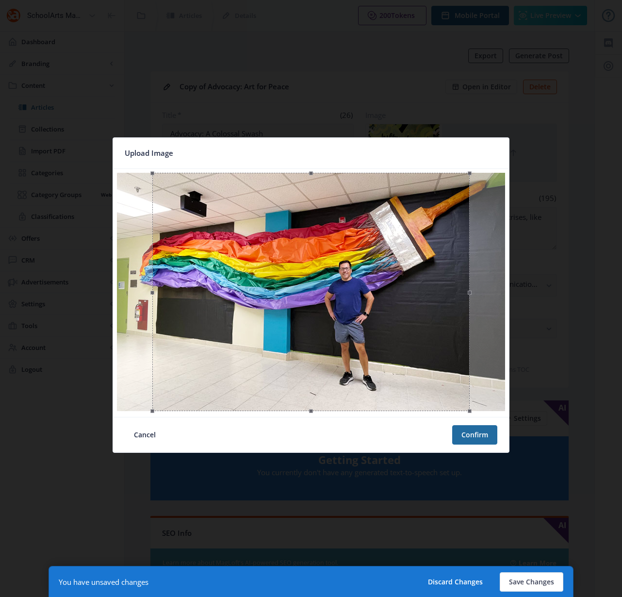 The height and width of the screenshot is (597, 622). Describe the element at coordinates (532, 582) in the screenshot. I see `button: Save Changes` at that location.